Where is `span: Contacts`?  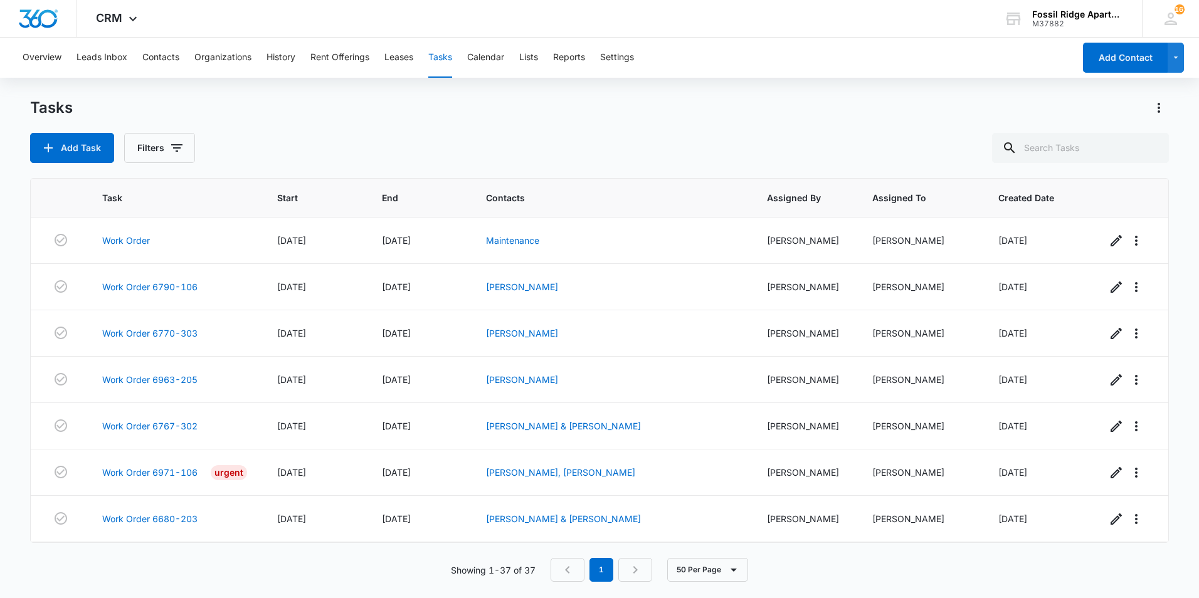
span: Contacts is located at coordinates (602, 198).